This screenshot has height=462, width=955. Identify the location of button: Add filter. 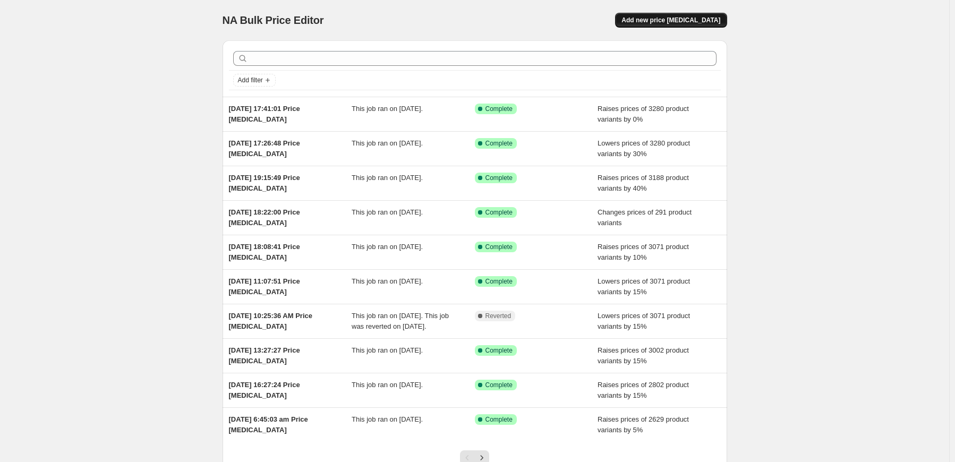
(254, 80).